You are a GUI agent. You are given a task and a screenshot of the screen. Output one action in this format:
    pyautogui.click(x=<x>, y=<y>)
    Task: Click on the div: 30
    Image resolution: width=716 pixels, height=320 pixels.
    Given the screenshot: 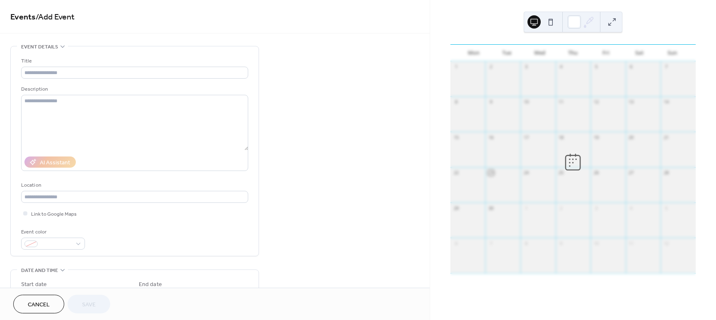 What is the action you would take?
    pyautogui.click(x=491, y=208)
    